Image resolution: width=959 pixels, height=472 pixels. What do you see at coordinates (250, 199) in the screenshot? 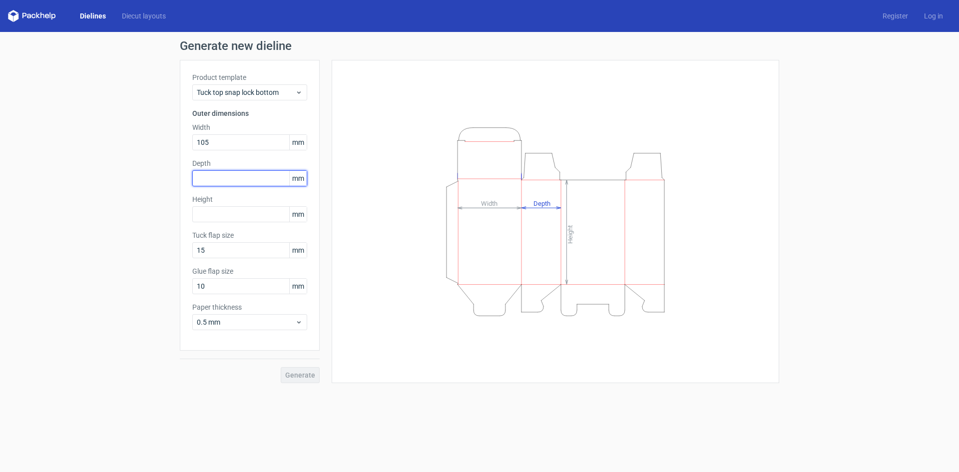
I see `label: Height` at bounding box center [250, 199].